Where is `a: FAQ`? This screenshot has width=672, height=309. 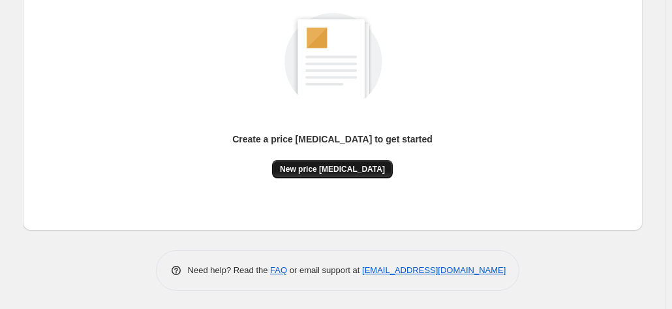 a: FAQ is located at coordinates (279, 269).